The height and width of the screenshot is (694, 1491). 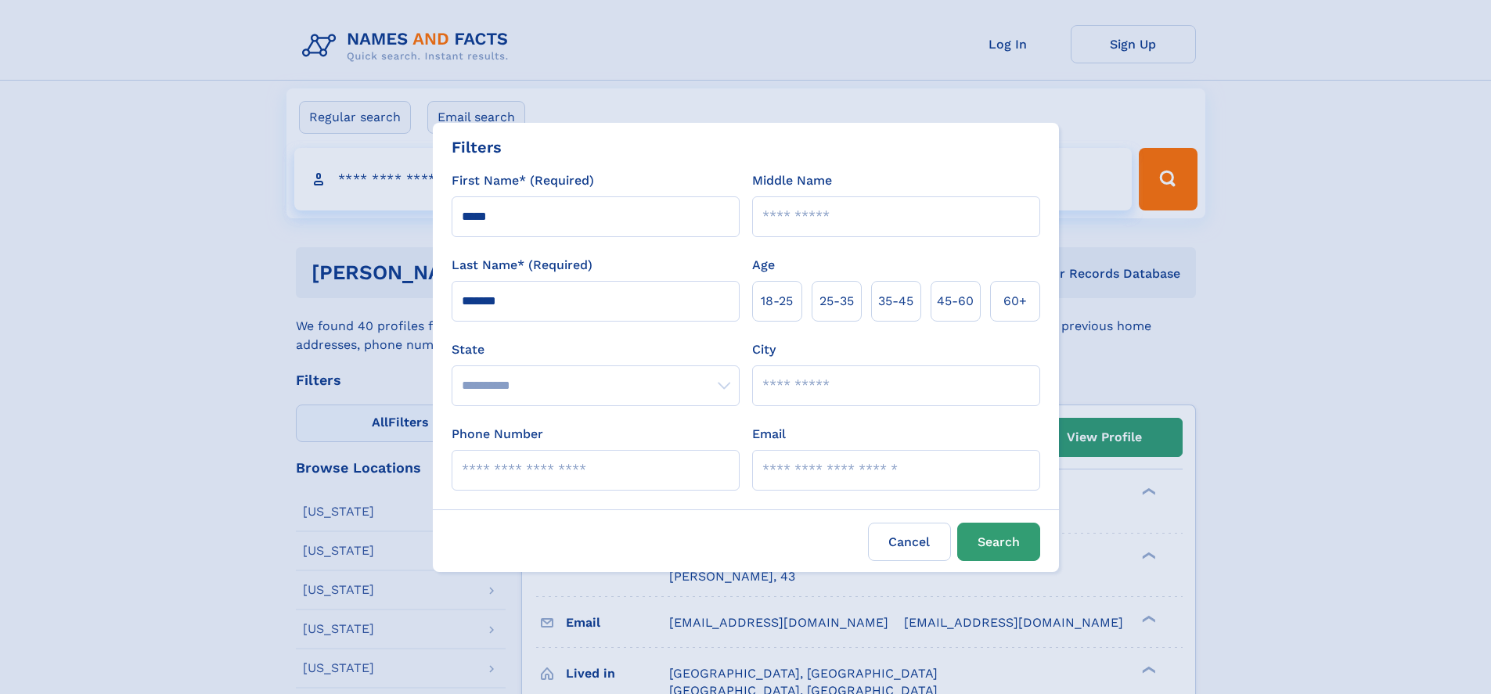 I want to click on label: State, so click(x=596, y=350).